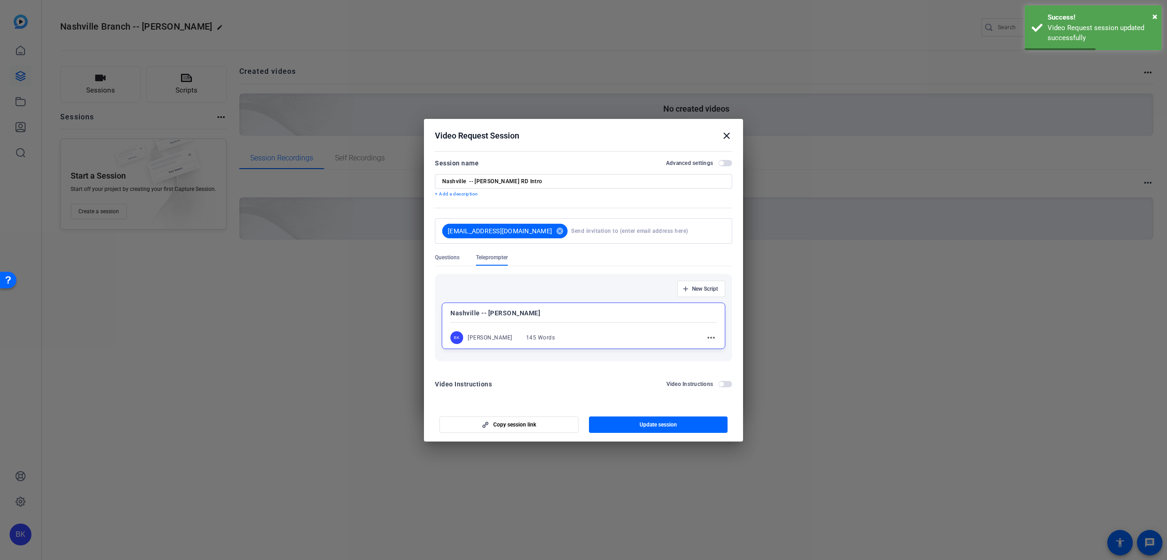 The image size is (1167, 560). What do you see at coordinates (457, 338) in the screenshot?
I see `div: BK` at bounding box center [457, 338].